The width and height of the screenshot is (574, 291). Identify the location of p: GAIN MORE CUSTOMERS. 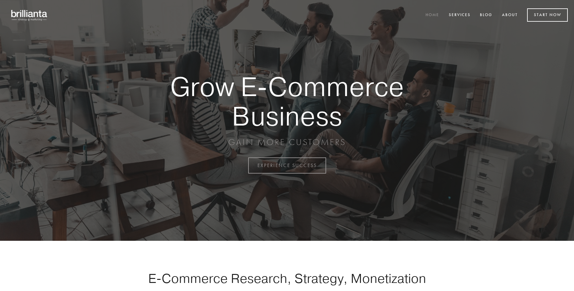
(287, 142).